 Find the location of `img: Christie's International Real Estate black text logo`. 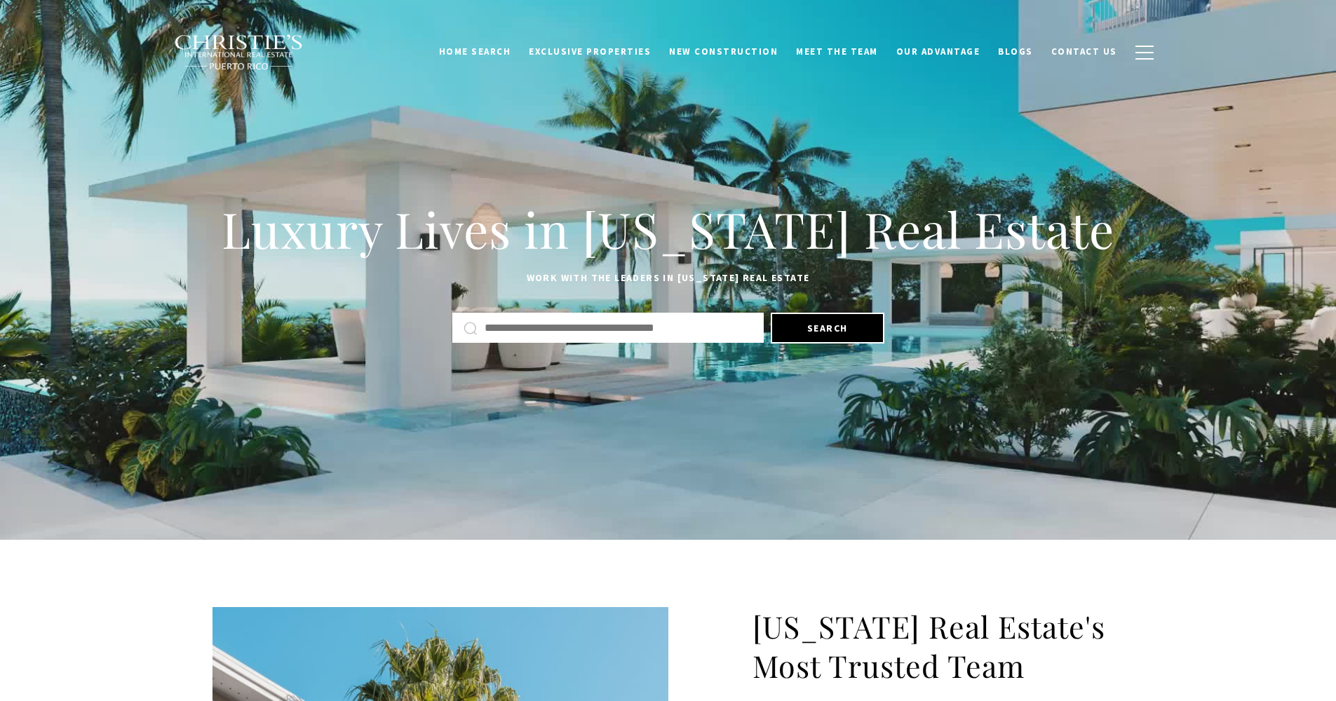

img: Christie's International Real Estate black text logo is located at coordinates (239, 53).